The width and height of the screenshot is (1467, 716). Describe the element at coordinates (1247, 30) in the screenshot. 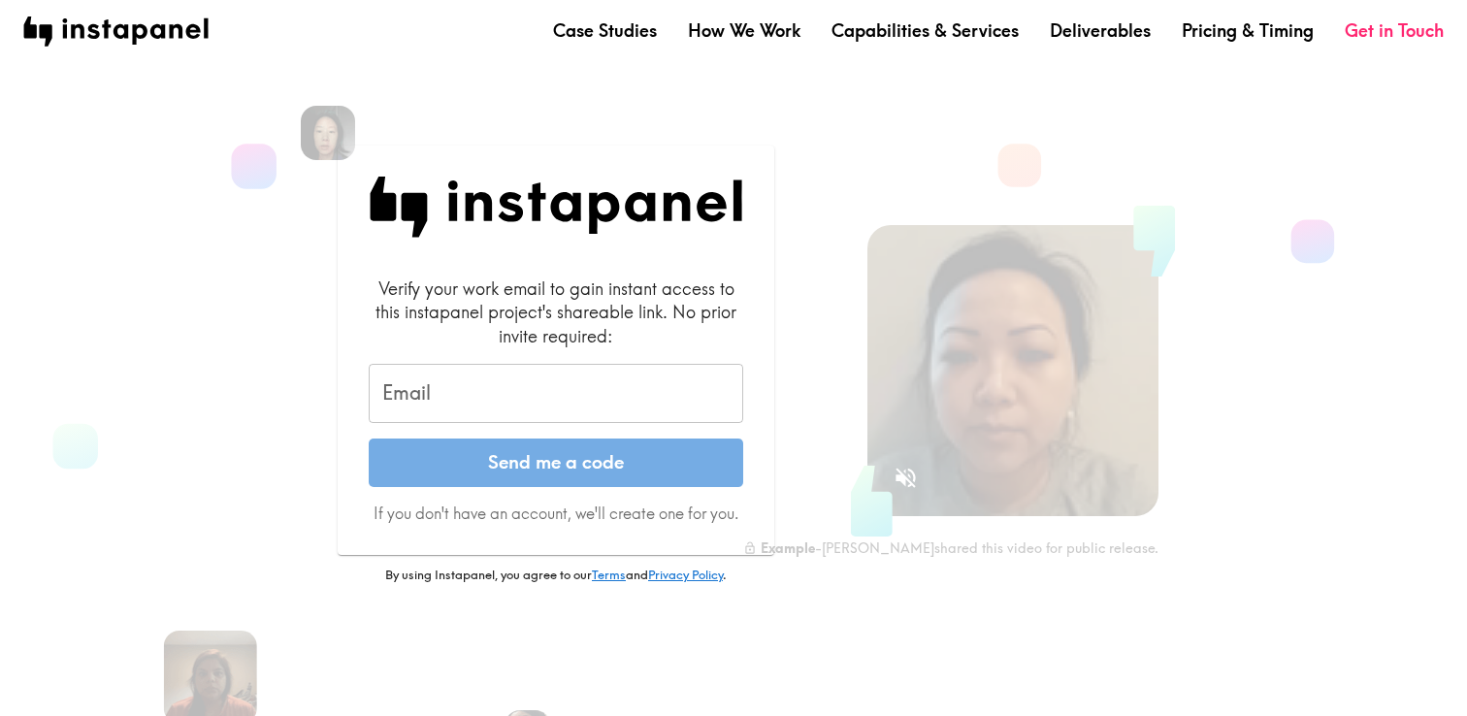

I see `a: Pricing & Timing` at that location.